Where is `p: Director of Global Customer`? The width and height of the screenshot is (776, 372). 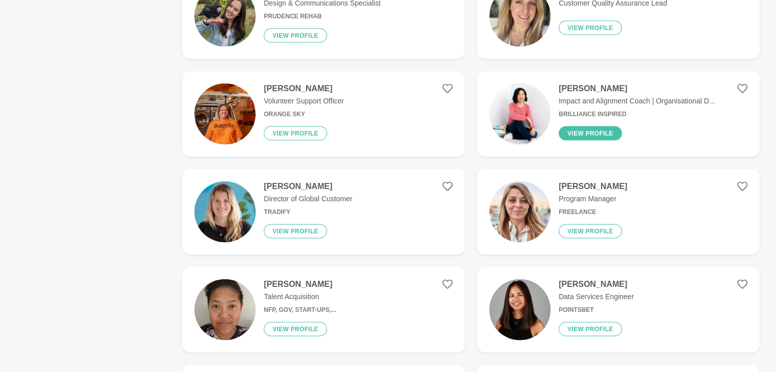 p: Director of Global Customer is located at coordinates (308, 199).